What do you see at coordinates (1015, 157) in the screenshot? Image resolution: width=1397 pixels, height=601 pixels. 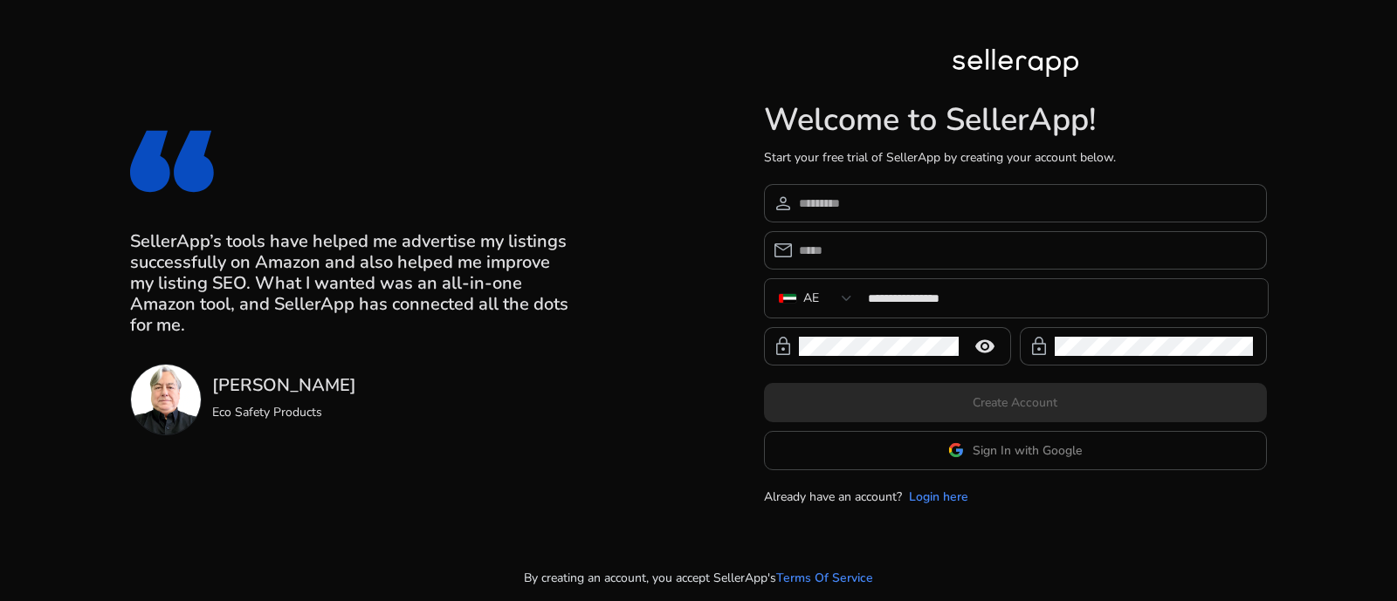 I see `p: Start your free trial of SellerApp by creating your account below.` at bounding box center [1015, 157].